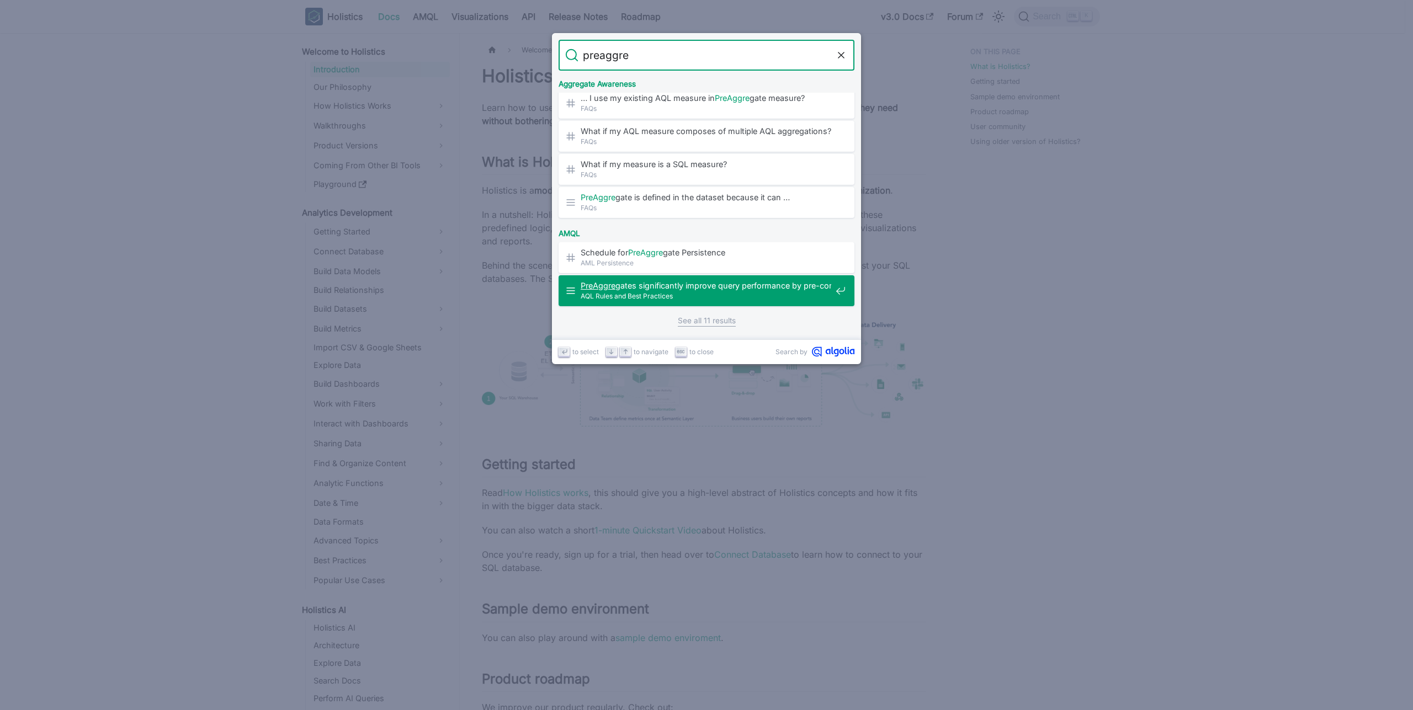 This screenshot has height=710, width=1413. What do you see at coordinates (706, 285) in the screenshot?
I see `span: gates significantly improve query performance by pre-computing and …` at bounding box center [706, 285].